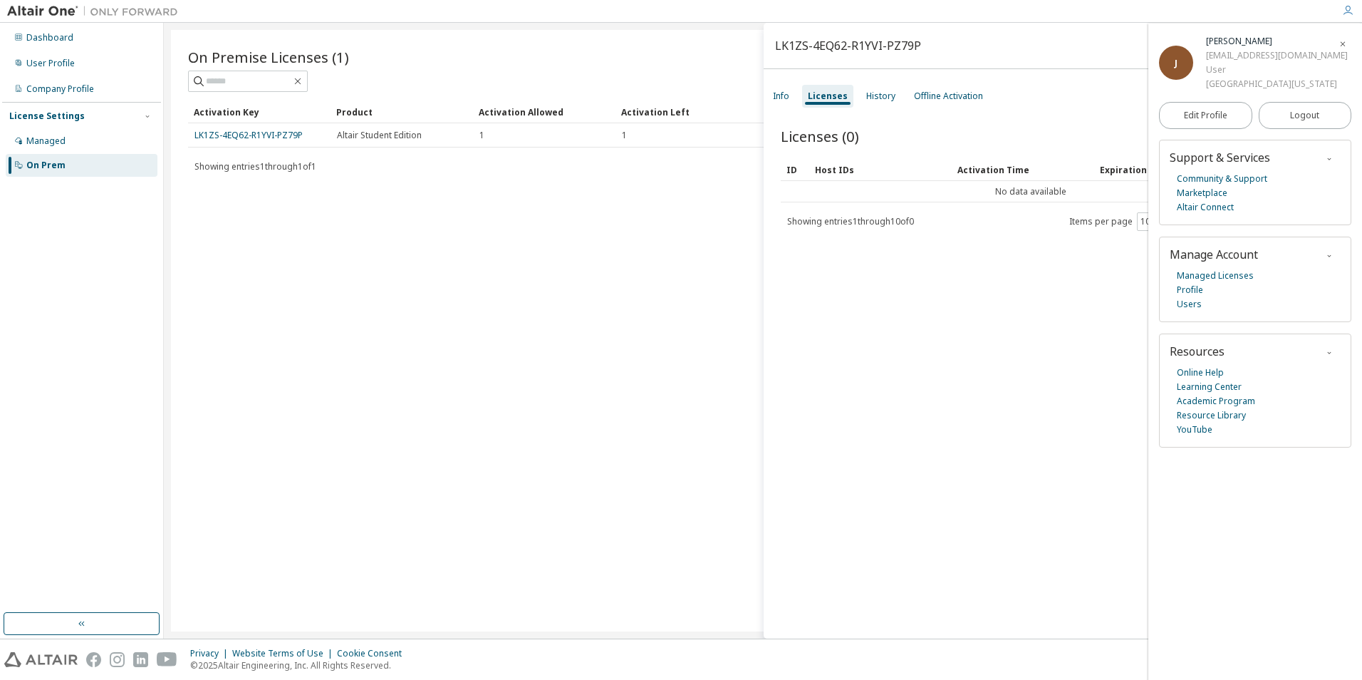  What do you see at coordinates (300, 665) in the screenshot?
I see `p: © 2025 Altair Engineering, Inc. All Rights Reserved.` at bounding box center [300, 665].